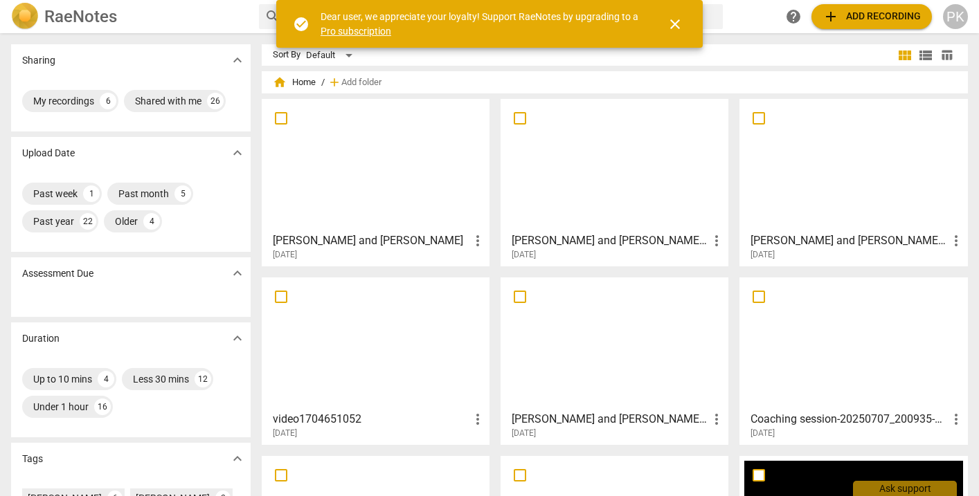  I want to click on div: 1, so click(91, 194).